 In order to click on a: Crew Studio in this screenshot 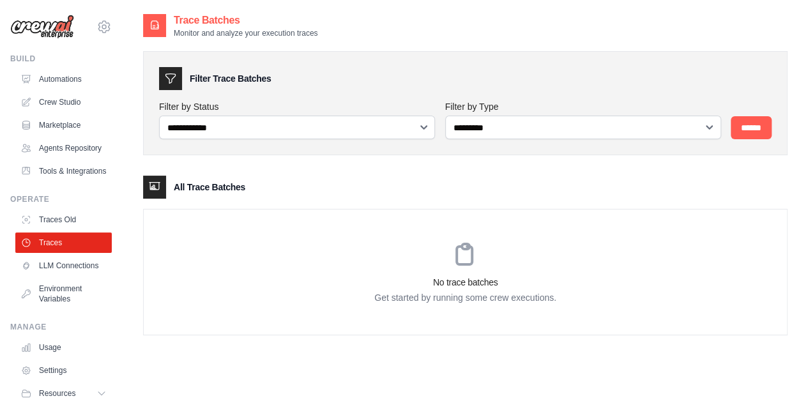, I will do `click(63, 102)`.